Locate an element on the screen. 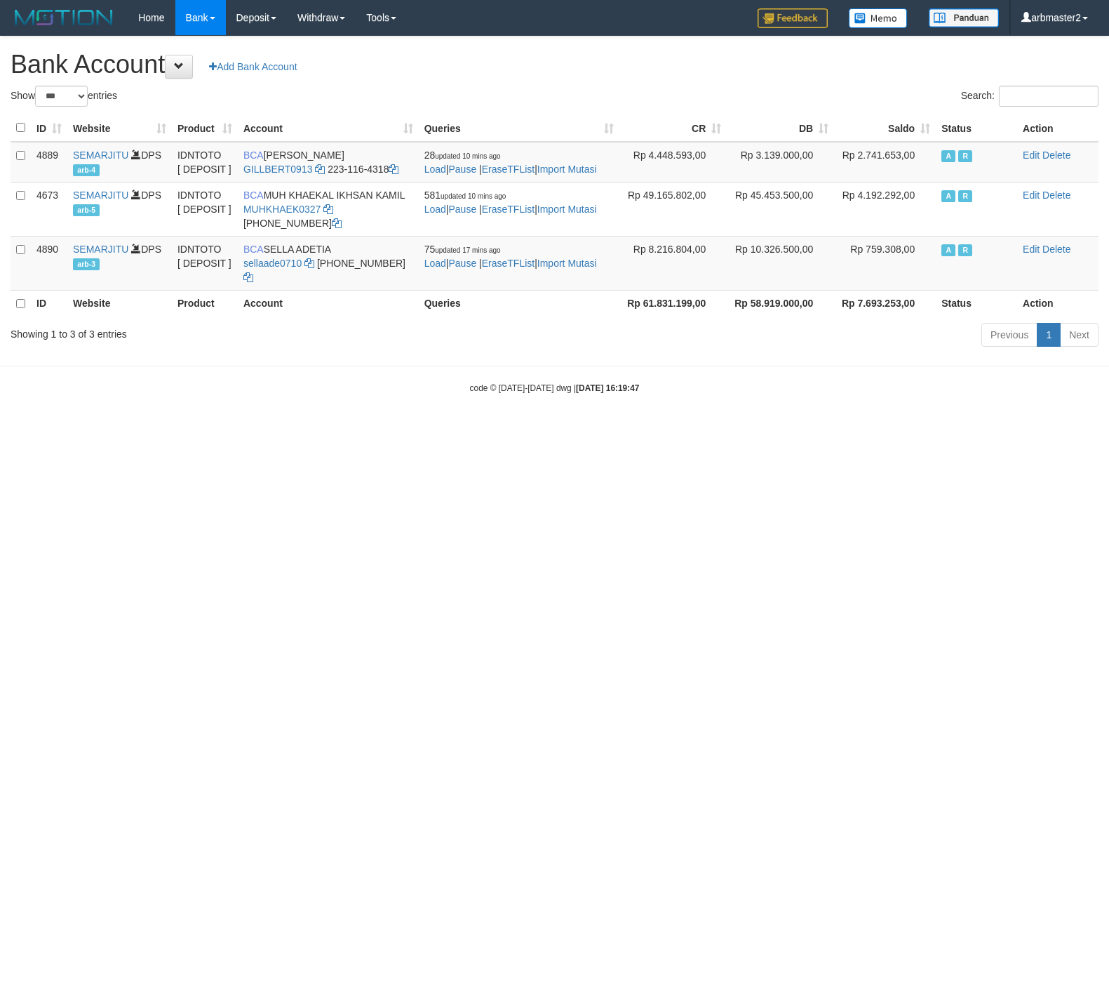 The width and height of the screenshot is (1109, 994). th: Website: activate to sort column ascending is located at coordinates (119, 128).